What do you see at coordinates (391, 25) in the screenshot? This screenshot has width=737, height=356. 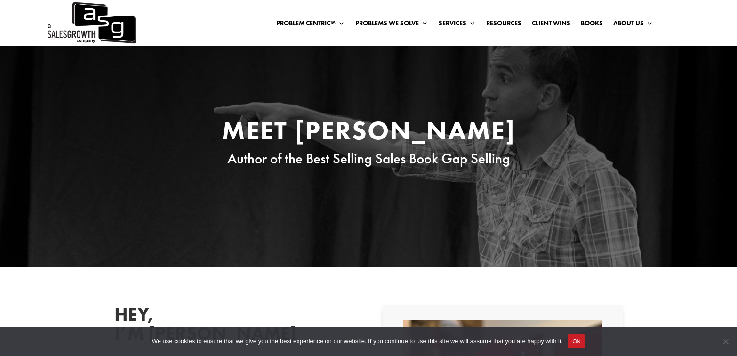 I see `a: Problems We Solve` at bounding box center [391, 25].